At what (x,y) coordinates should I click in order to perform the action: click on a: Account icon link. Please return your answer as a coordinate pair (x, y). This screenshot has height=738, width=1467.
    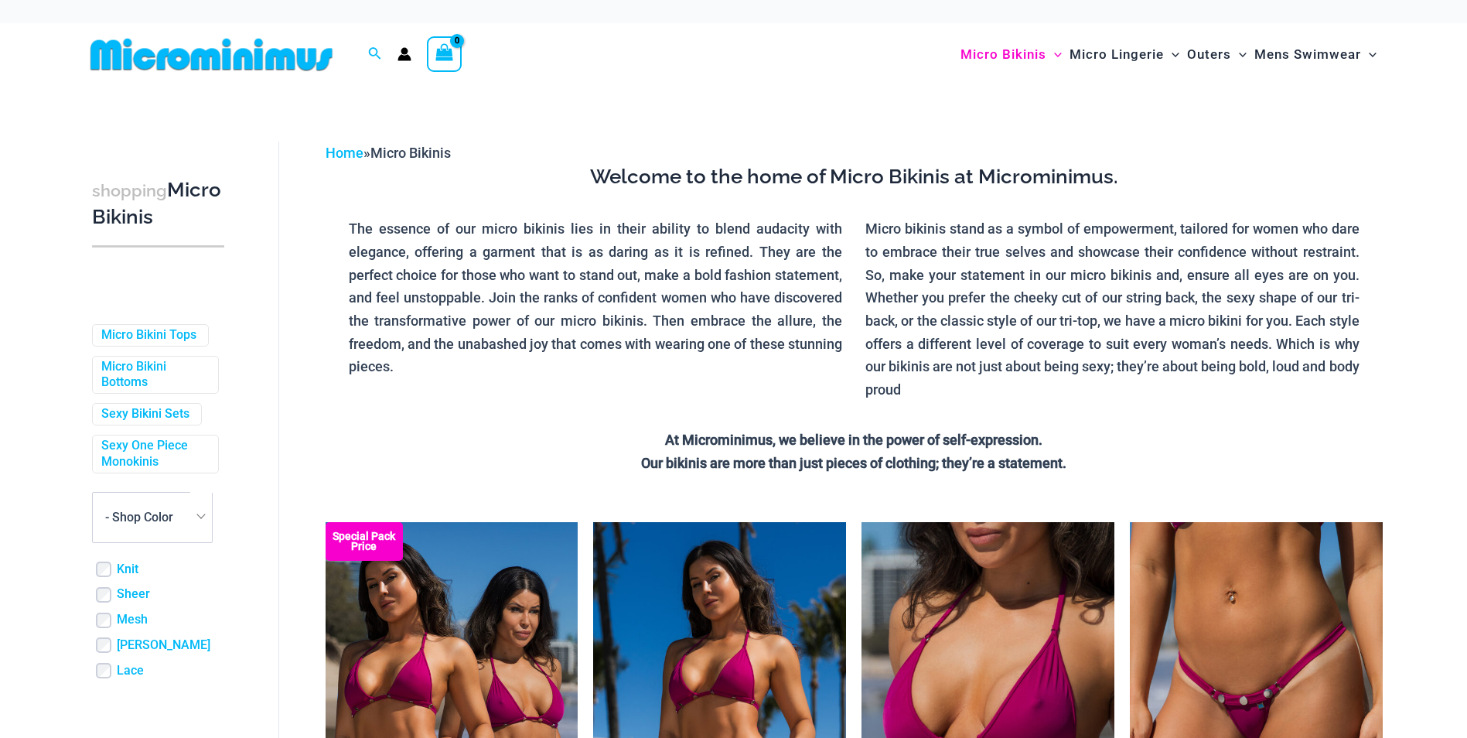
    Looking at the image, I should click on (404, 54).